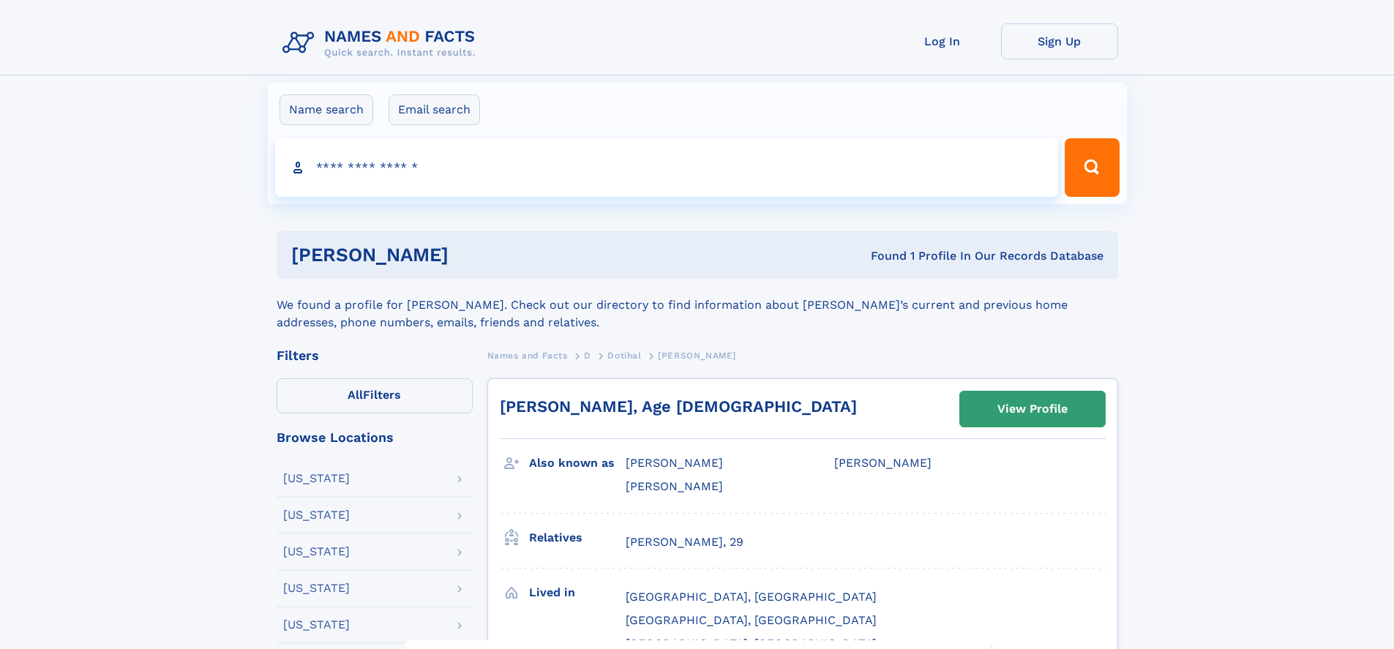 This screenshot has height=649, width=1394. I want to click on a: Names and Facts, so click(528, 355).